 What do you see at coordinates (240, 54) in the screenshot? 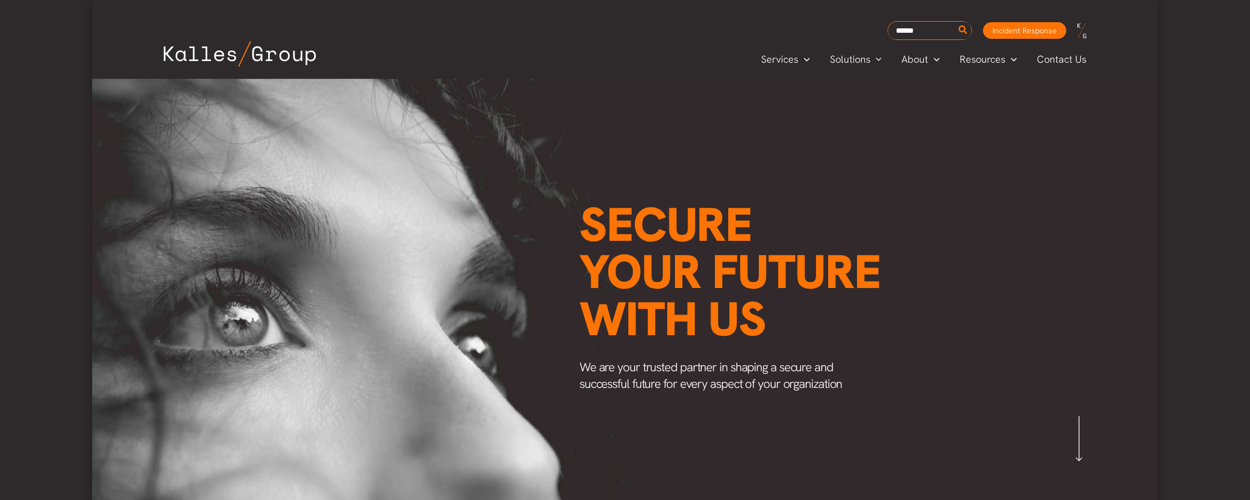
I see `img: Kalles Group` at bounding box center [240, 54].